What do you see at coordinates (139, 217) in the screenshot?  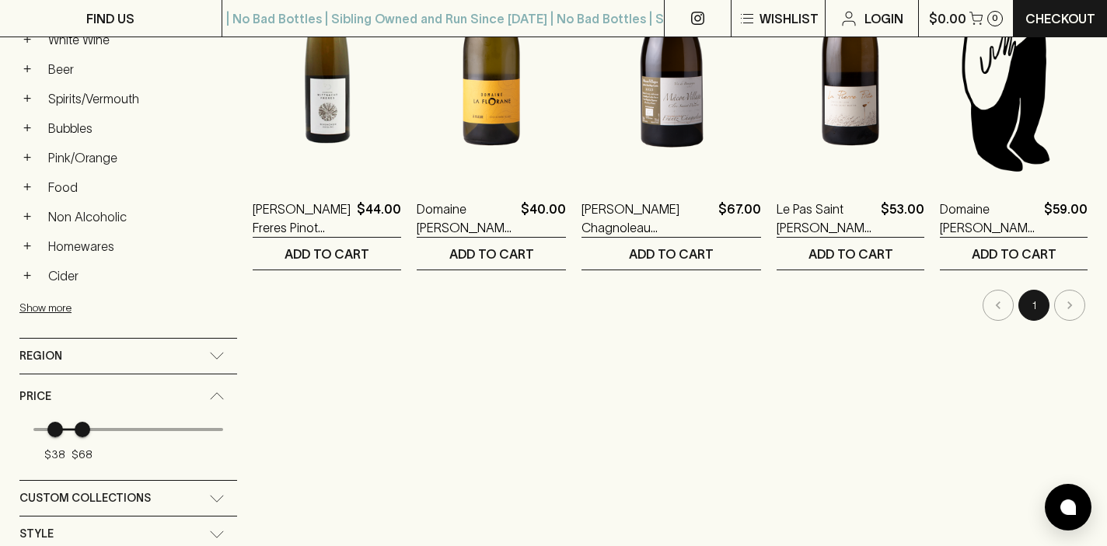 I see `a: Non Alcoholic` at bounding box center [139, 217].